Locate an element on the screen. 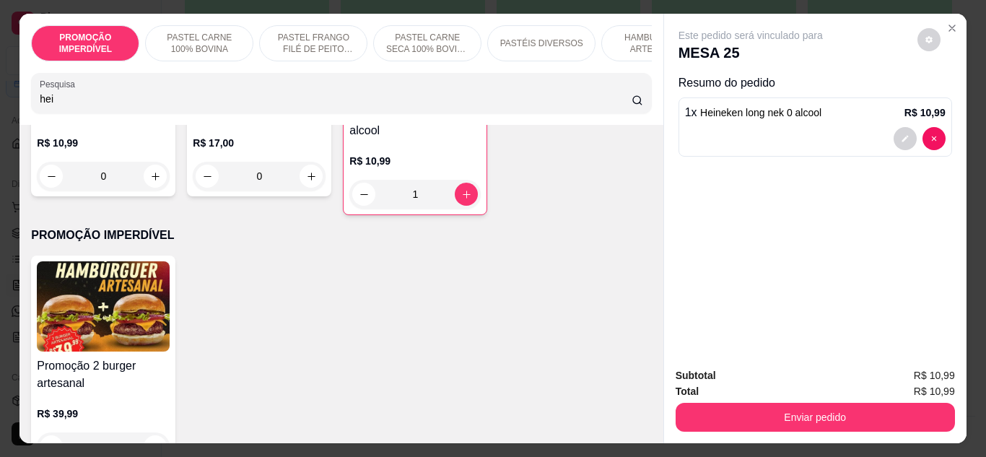  button: Close is located at coordinates (952, 28).